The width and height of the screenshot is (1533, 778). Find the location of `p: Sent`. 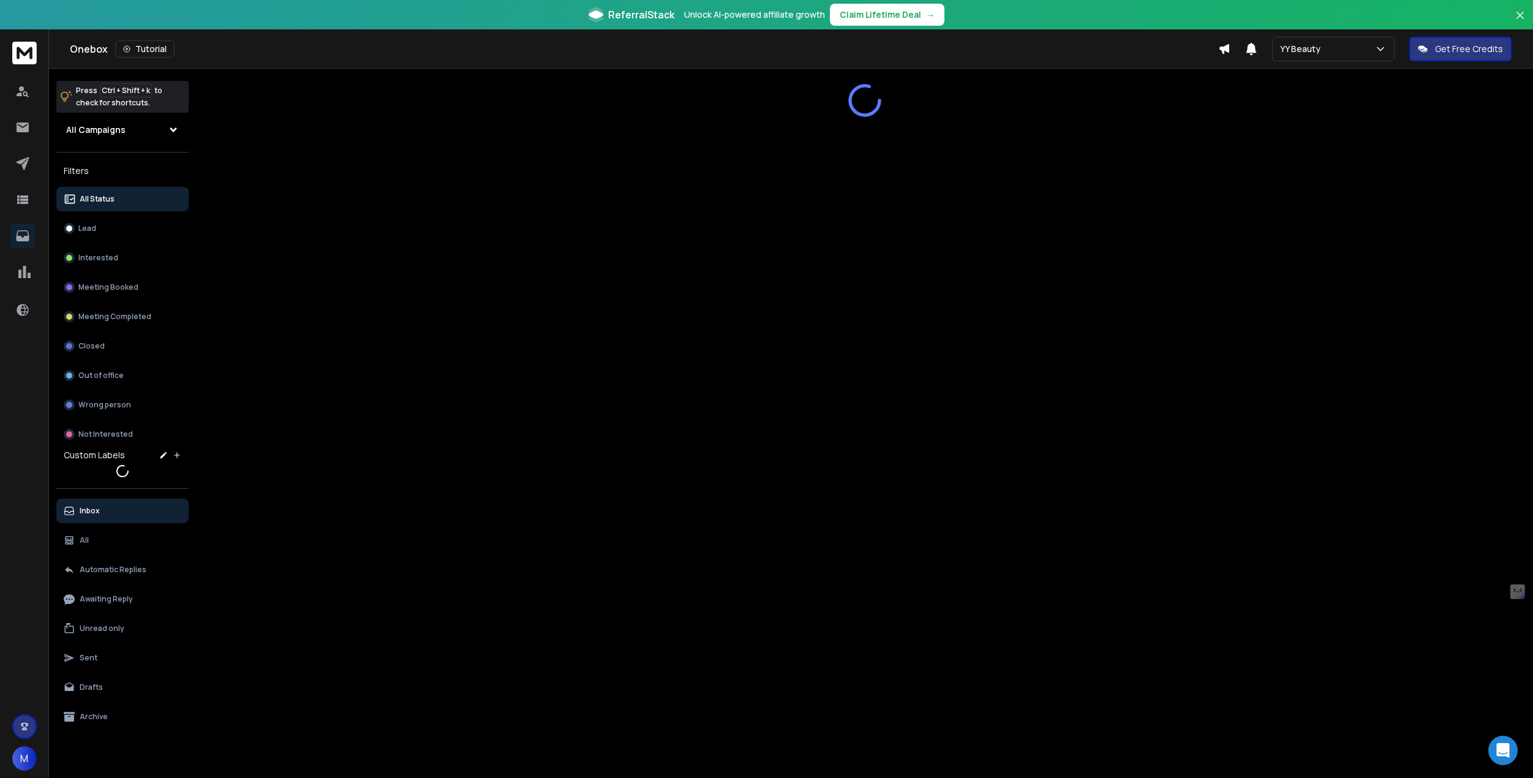

p: Sent is located at coordinates (88, 658).